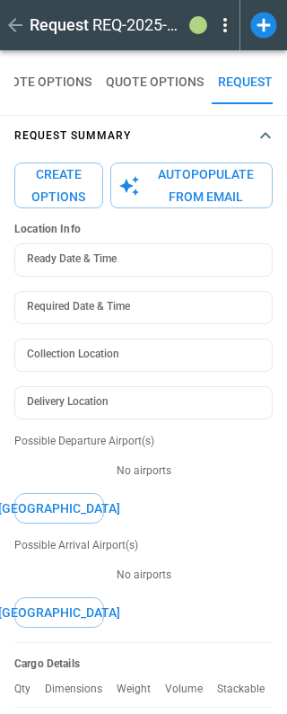  What do you see at coordinates (191, 185) in the screenshot?
I see `button: Autopopulate from Email` at bounding box center [191, 185].